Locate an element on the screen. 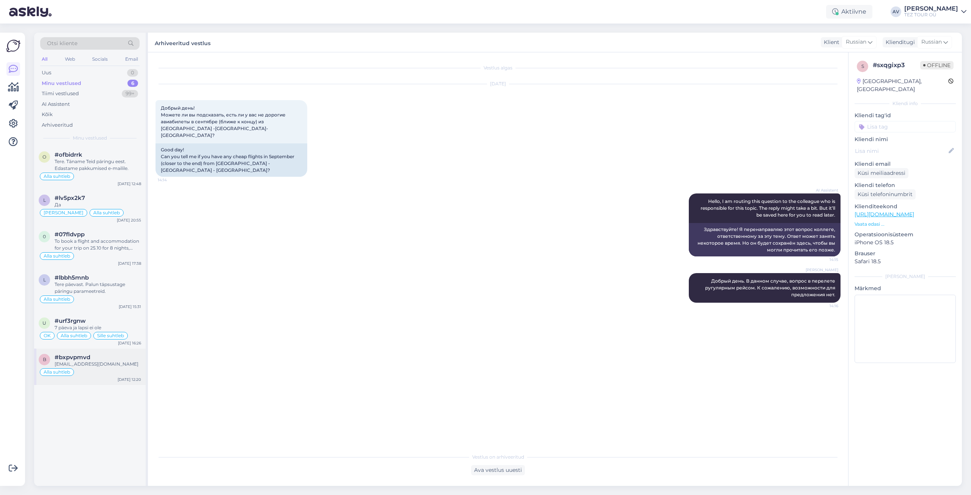  div: Tere. Täname Teid päringu eest. Edastame pakkumised e-mailile. is located at coordinates (98, 165).